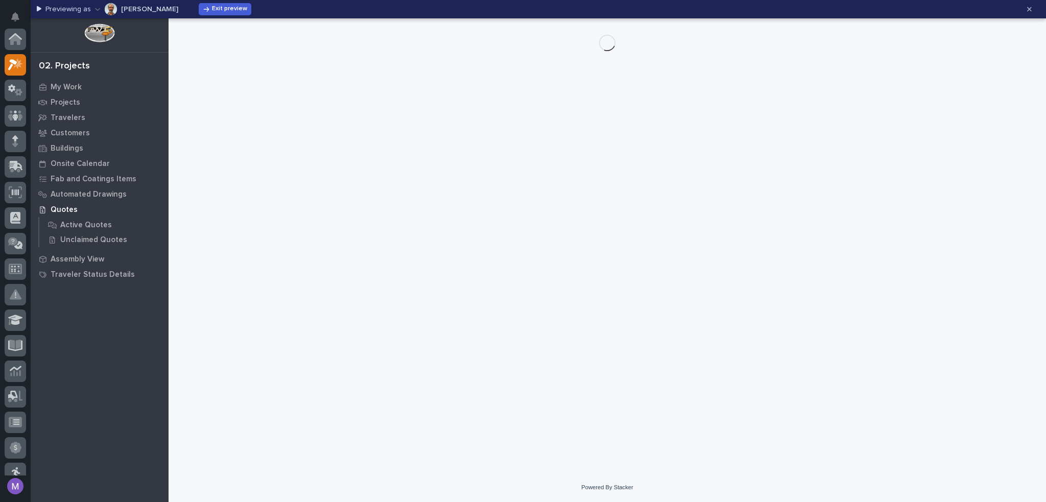  I want to click on p: Quotes, so click(64, 210).